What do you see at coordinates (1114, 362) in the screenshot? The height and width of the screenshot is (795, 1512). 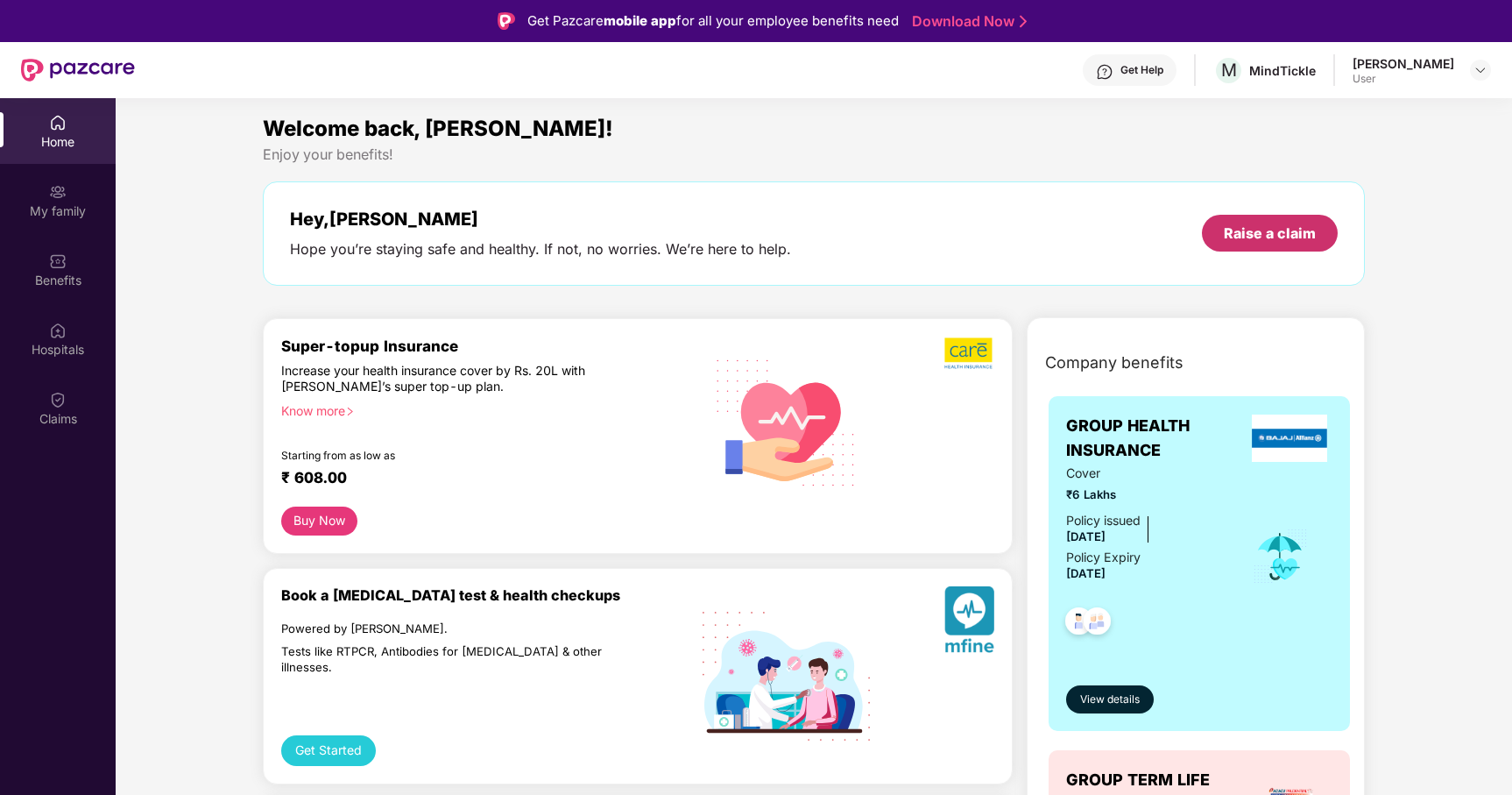 I see `span: Company benefits` at bounding box center [1114, 362].